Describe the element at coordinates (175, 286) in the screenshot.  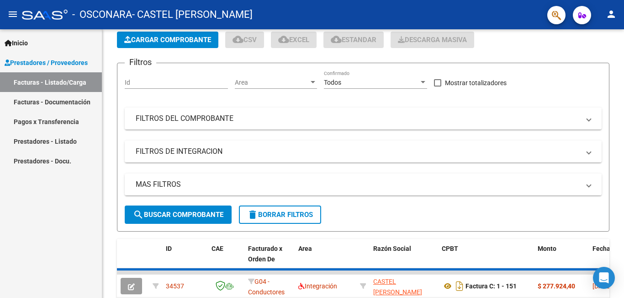
I see `span: 34537` at that location.